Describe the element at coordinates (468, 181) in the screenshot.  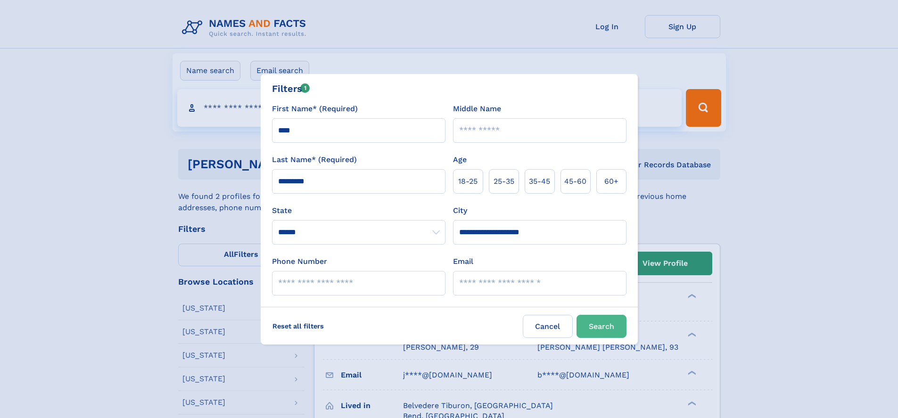
I see `span: 18‑25` at that location.